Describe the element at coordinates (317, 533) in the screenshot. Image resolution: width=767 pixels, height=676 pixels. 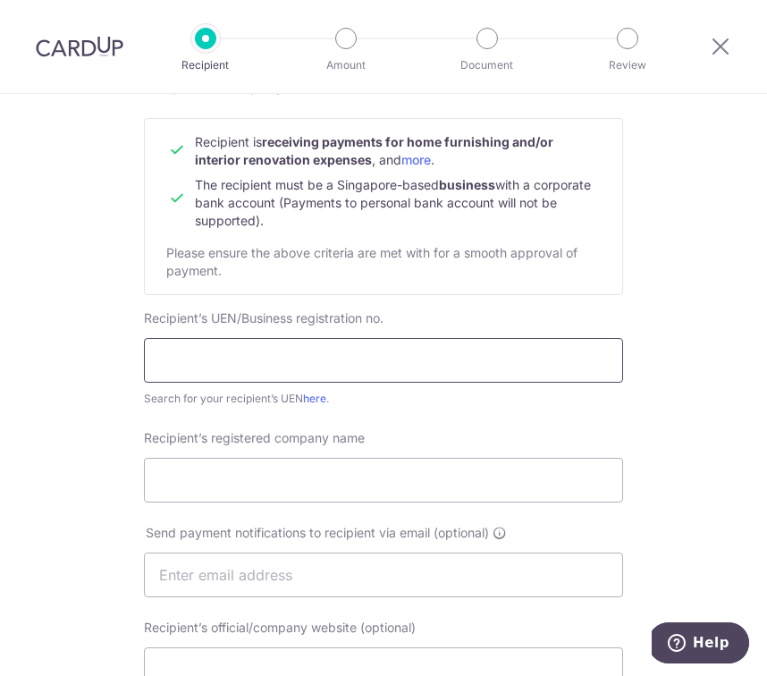
I see `span: Send payment notifications to recipient via email (optional)` at that location.